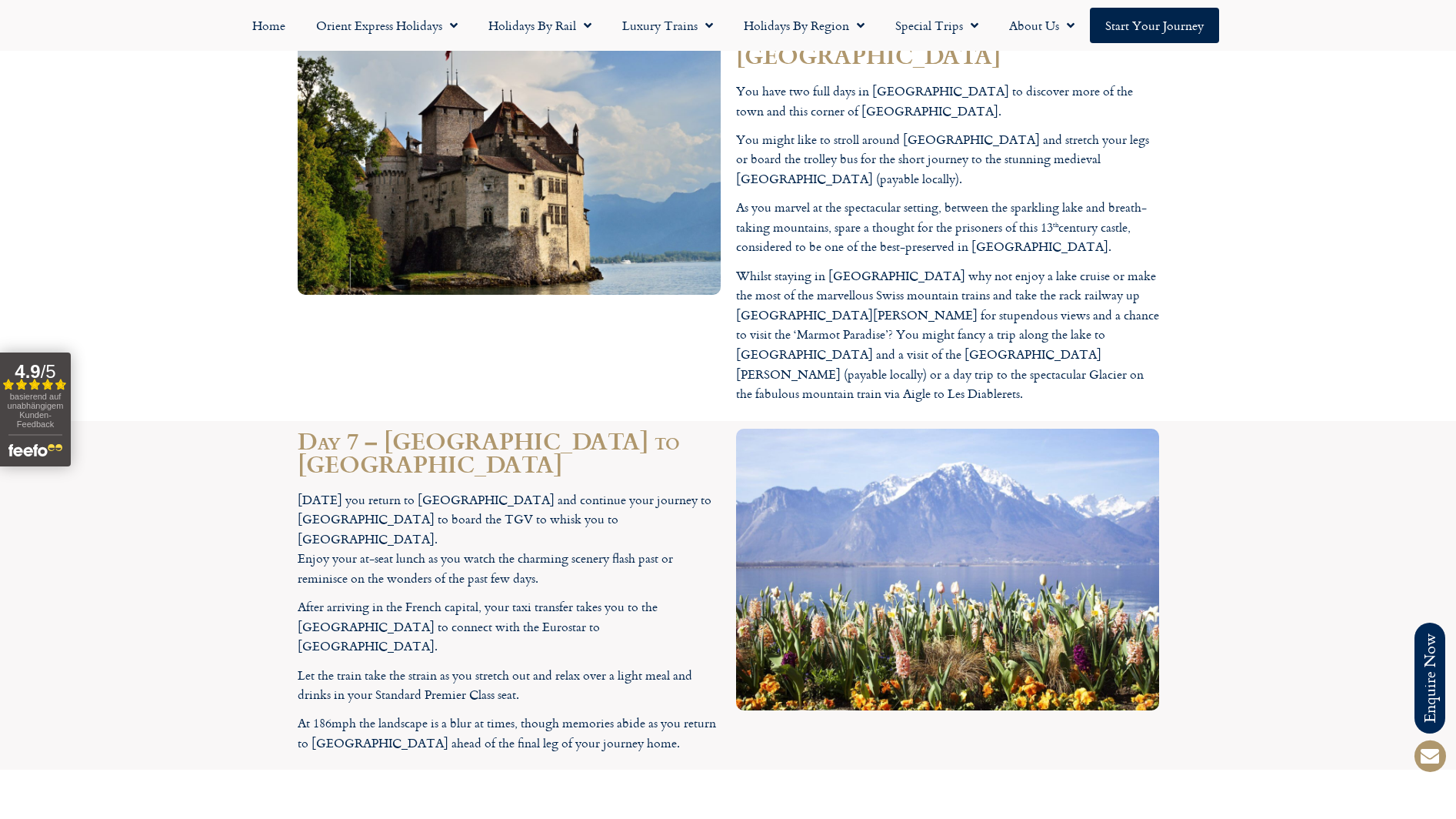 The image size is (1456, 819). Describe the element at coordinates (728, 26) in the screenshot. I see `nav: Menu` at that location.